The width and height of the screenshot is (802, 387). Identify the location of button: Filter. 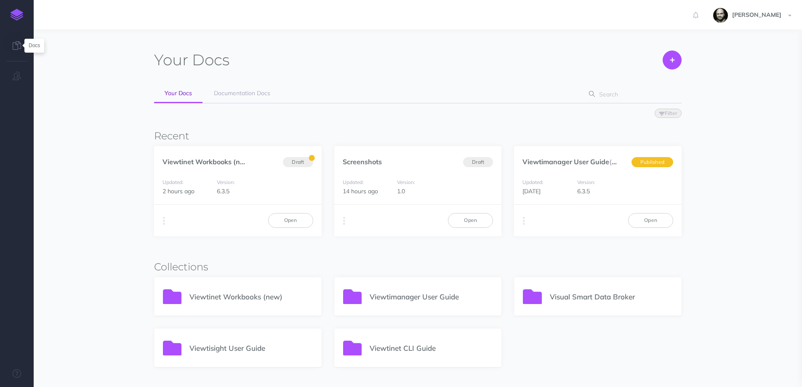
(668, 113).